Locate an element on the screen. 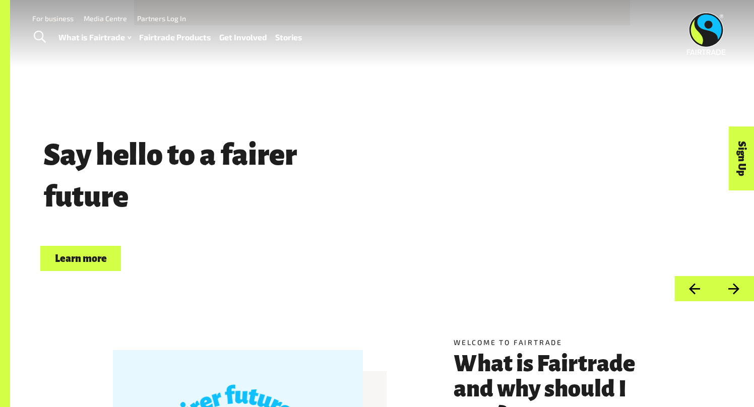  a: Toggle Search is located at coordinates (39, 37).